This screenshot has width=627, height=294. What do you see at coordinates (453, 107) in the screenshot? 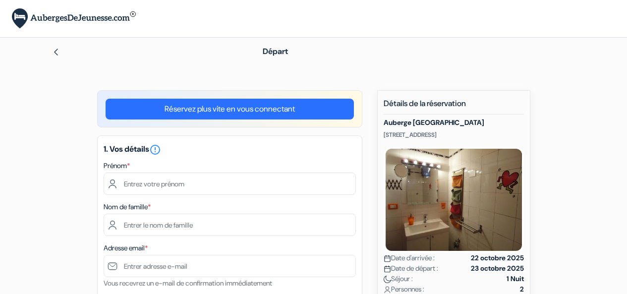
I see `h5: Détails de la réservation` at bounding box center [453, 107].